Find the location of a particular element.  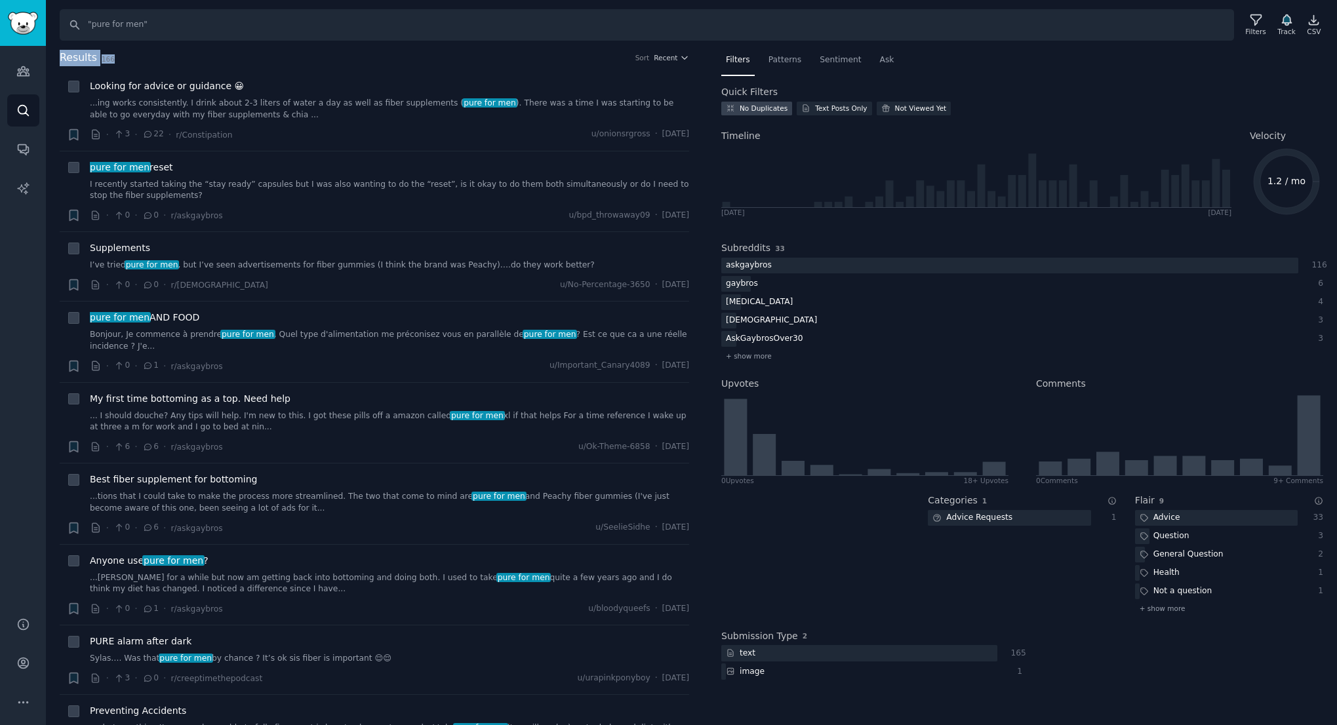

span: Recent is located at coordinates (666, 58).